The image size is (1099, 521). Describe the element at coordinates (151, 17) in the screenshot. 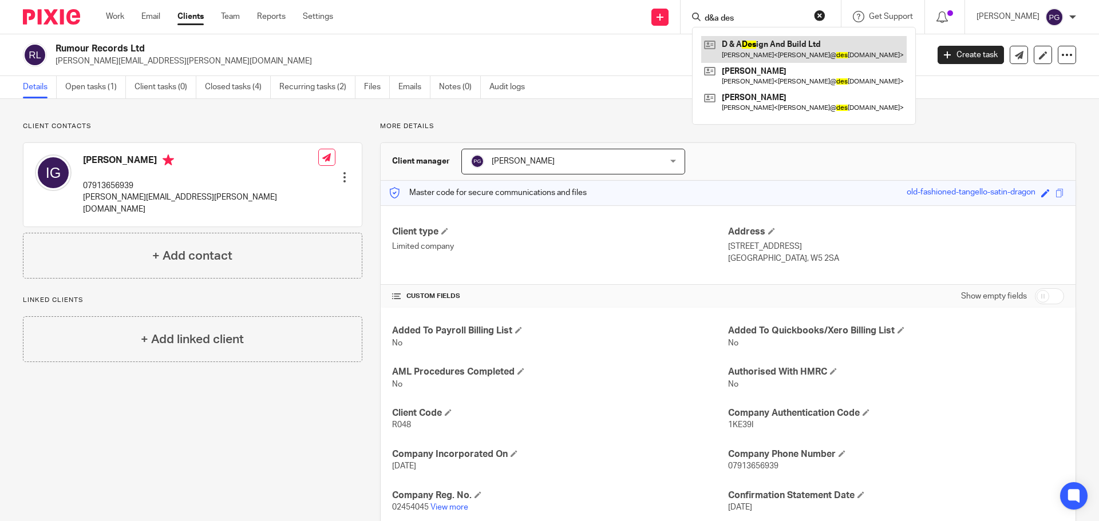

I see `a: Email` at that location.